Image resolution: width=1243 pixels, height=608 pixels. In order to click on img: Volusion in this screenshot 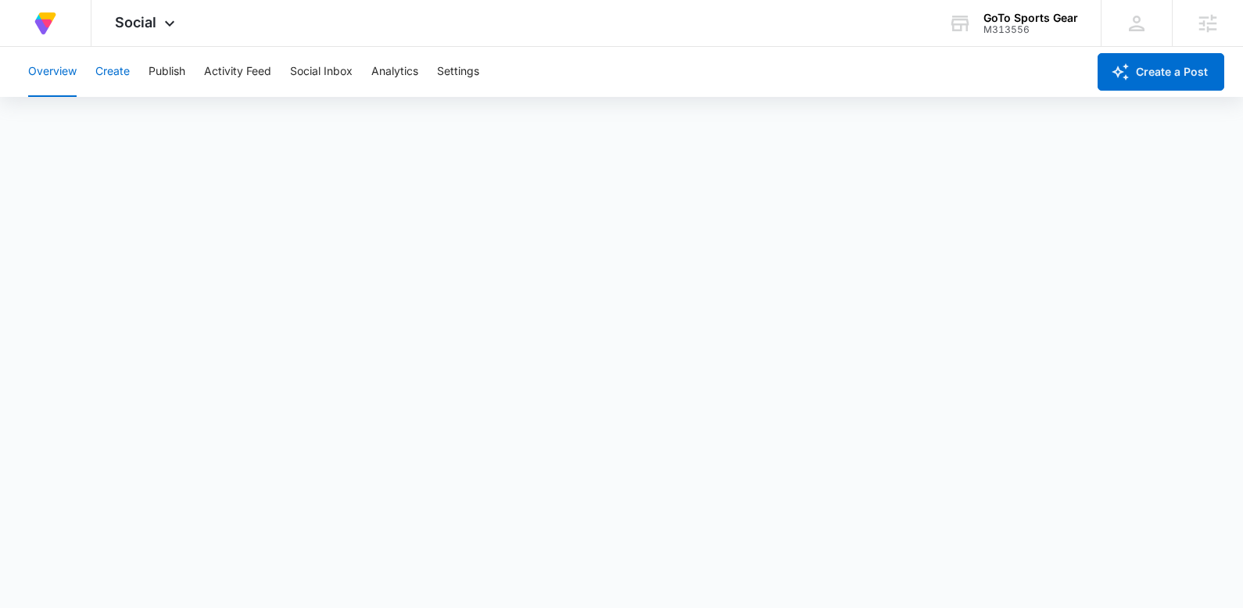, I will do `click(45, 23)`.